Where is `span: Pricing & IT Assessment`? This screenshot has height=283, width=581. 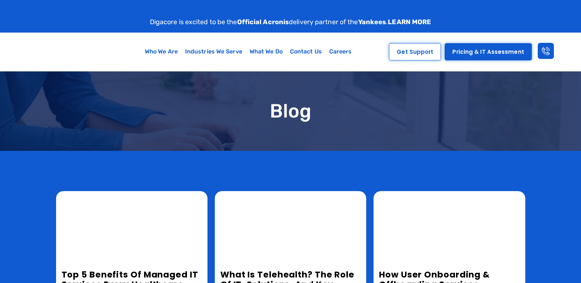
span: Pricing & IT Assessment is located at coordinates (488, 52).